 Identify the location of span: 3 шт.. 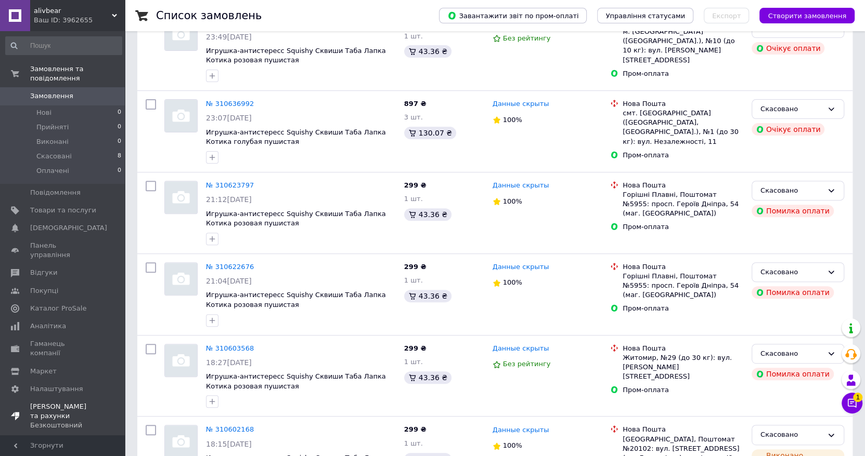
(413, 117).